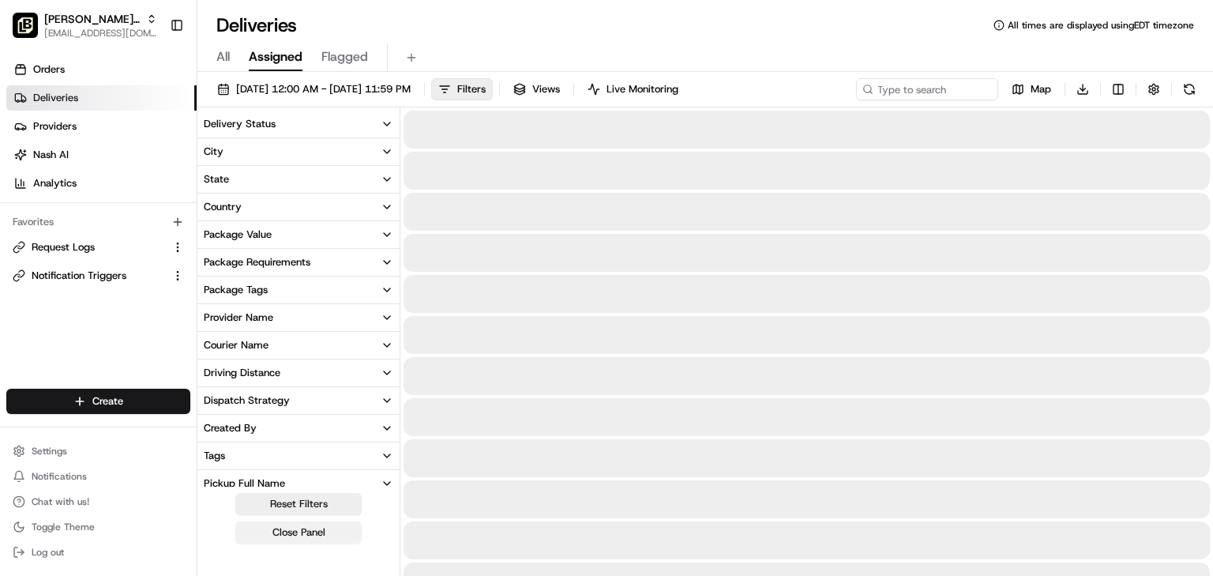 The height and width of the screenshot is (576, 1213). What do you see at coordinates (68, 360) in the screenshot?
I see `a: 📗Knowledge Base` at bounding box center [68, 360].